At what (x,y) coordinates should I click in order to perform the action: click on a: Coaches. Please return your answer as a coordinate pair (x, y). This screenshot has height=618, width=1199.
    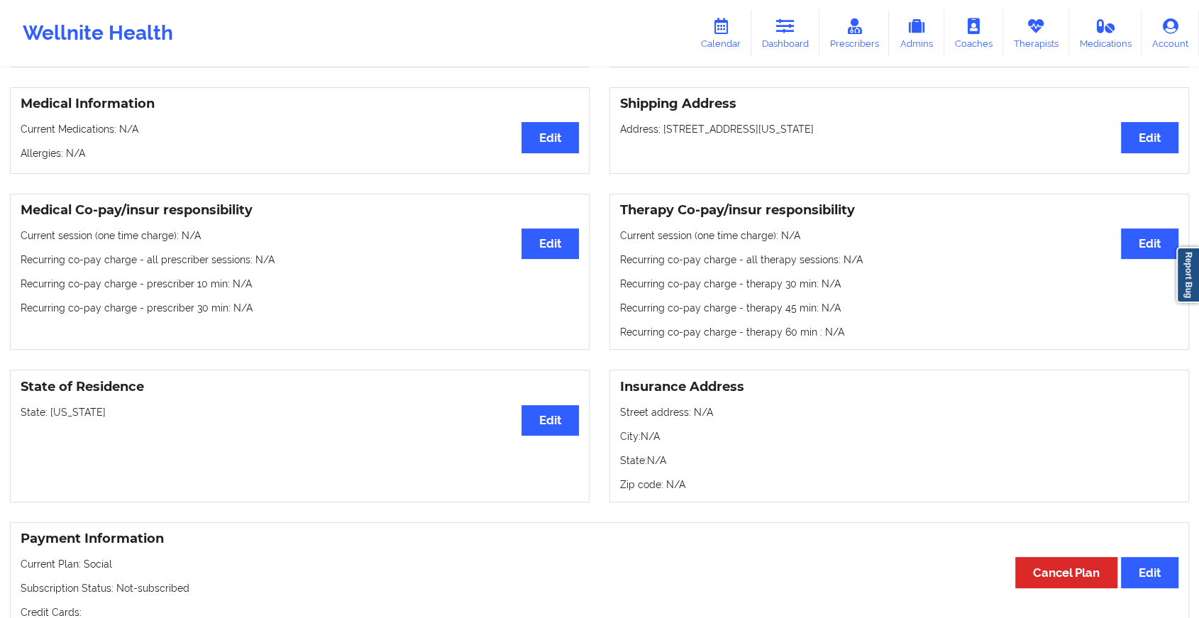
    Looking at the image, I should click on (974, 33).